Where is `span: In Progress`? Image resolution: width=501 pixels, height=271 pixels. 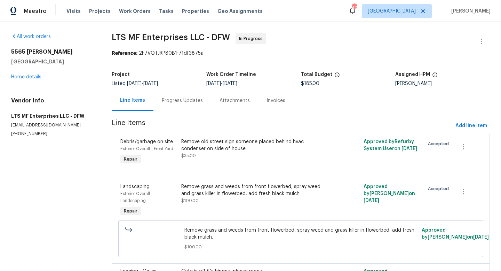 span: In Progress is located at coordinates (252, 39).